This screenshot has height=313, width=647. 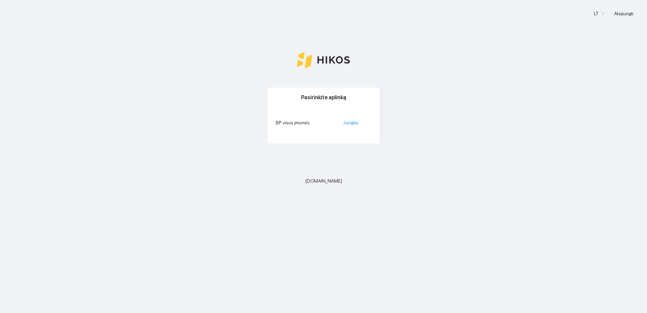 What do you see at coordinates (324, 97) in the screenshot?
I see `div: Pasirinkite aplinką` at bounding box center [324, 97].